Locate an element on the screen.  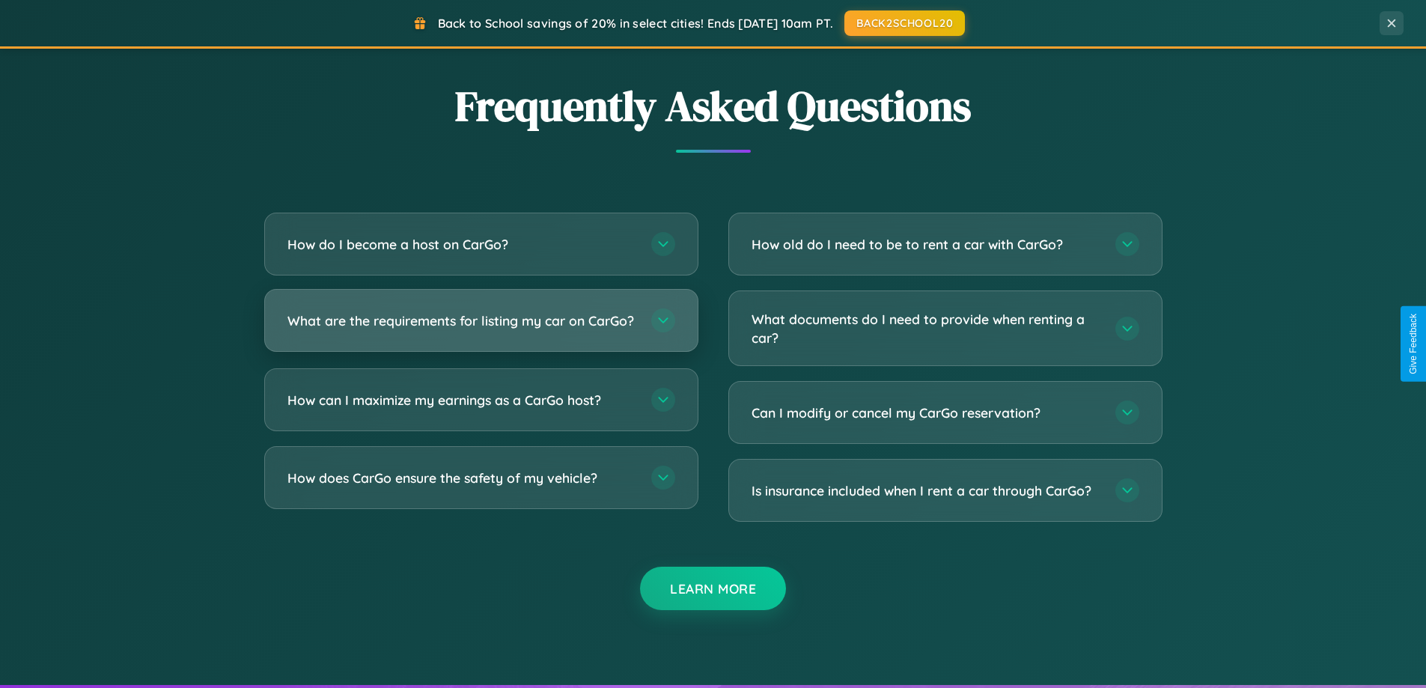
h2: Frequently Asked Questions is located at coordinates (713, 106).